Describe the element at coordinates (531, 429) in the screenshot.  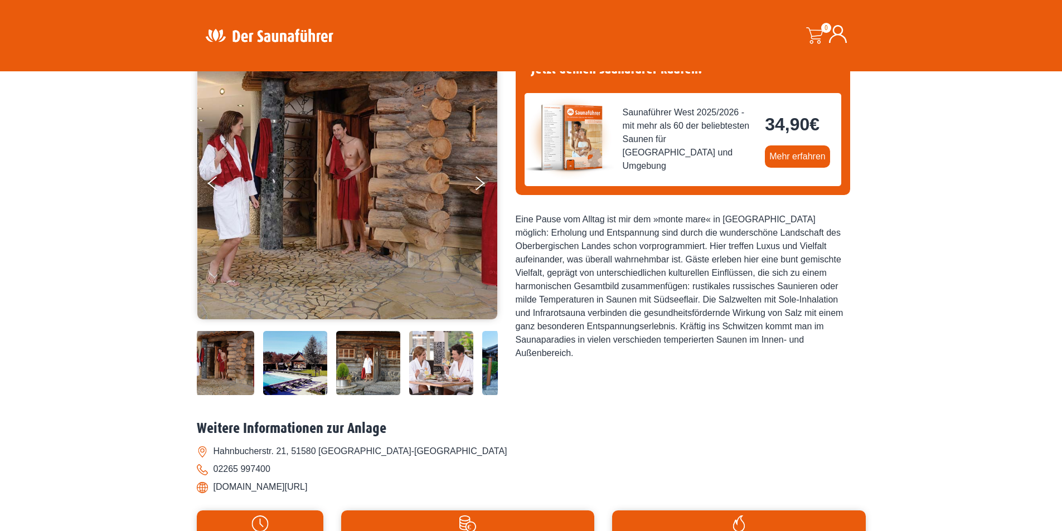
I see `h2: Weitere Informationen zur Anlage` at that location.